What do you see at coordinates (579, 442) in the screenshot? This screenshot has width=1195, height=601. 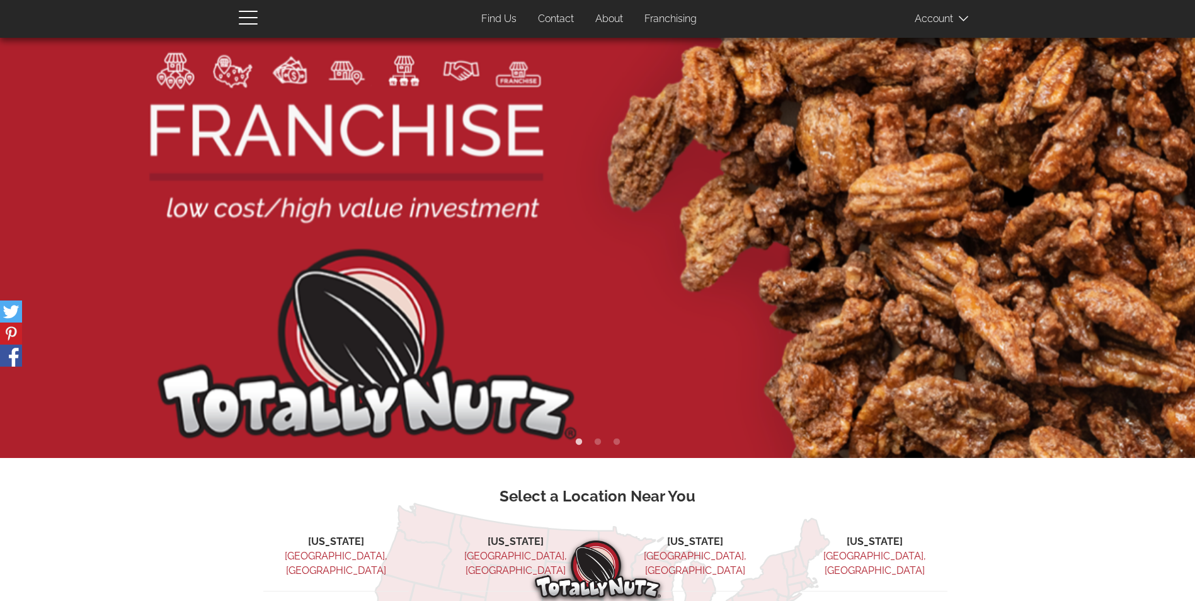 I see `button: 1 of 3` at bounding box center [579, 442].